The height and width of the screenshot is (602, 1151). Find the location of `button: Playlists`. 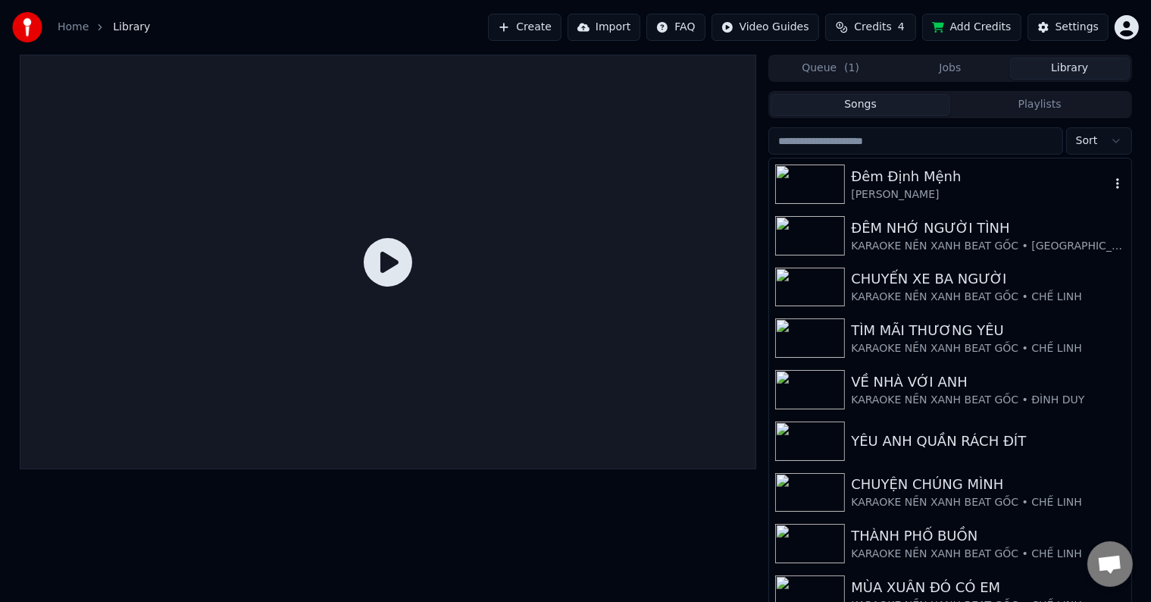

button: Playlists is located at coordinates (1040, 105).